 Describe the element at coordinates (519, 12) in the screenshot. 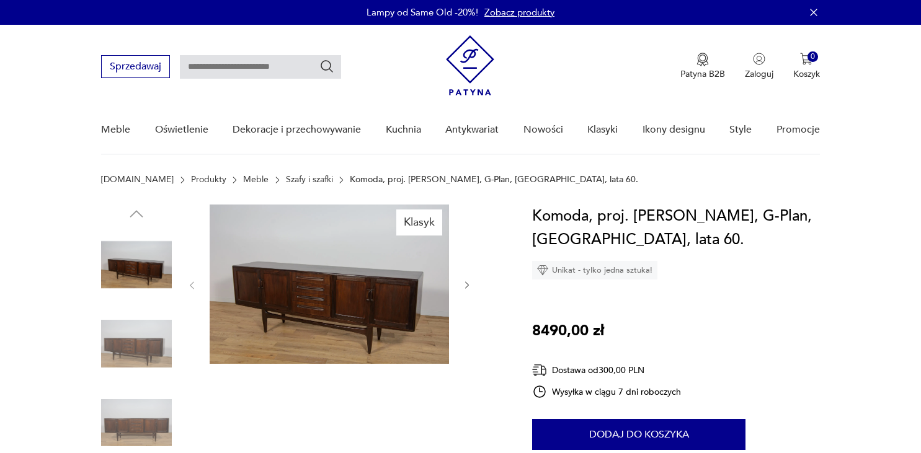

I see `a: Zobacz produkty` at that location.